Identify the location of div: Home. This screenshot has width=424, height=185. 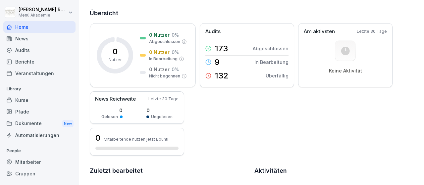
(39, 27).